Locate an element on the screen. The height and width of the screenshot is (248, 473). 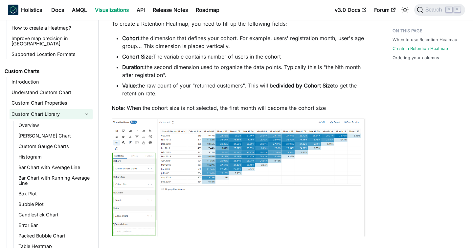
kbd: K is located at coordinates (457, 10).